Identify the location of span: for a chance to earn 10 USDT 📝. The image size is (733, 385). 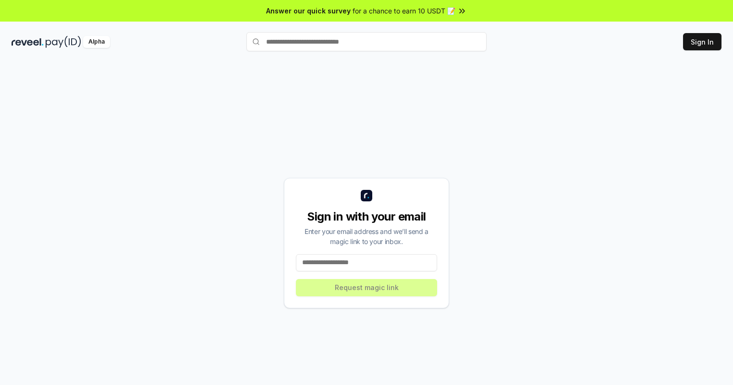
(404, 11).